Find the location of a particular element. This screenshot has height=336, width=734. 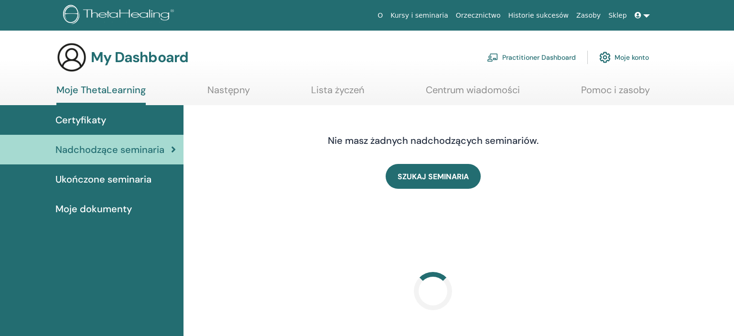

a: Sklep is located at coordinates (618, 15).